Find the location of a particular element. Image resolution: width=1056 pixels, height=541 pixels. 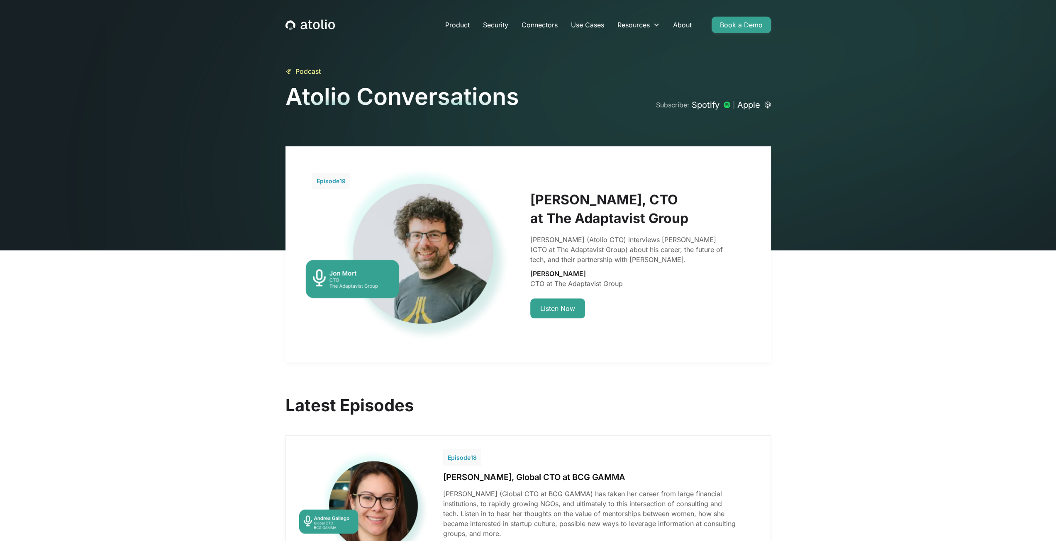

div: Subscribe: is located at coordinates (672, 105).